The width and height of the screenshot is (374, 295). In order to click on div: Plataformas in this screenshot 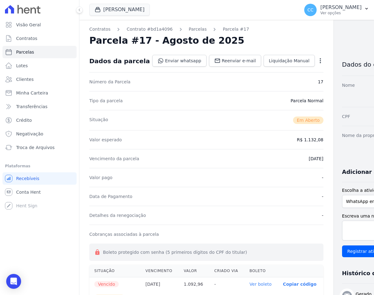, I will do `click(39, 166)`.